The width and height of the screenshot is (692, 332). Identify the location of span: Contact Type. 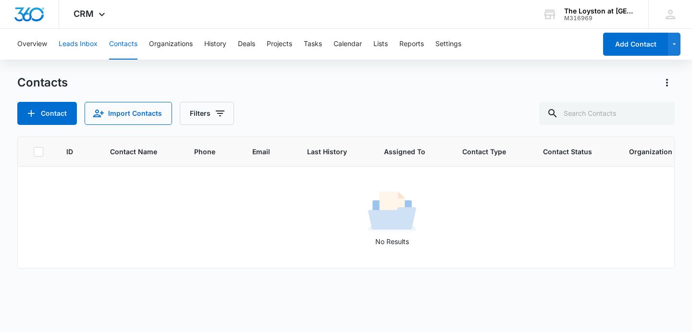
(484, 151).